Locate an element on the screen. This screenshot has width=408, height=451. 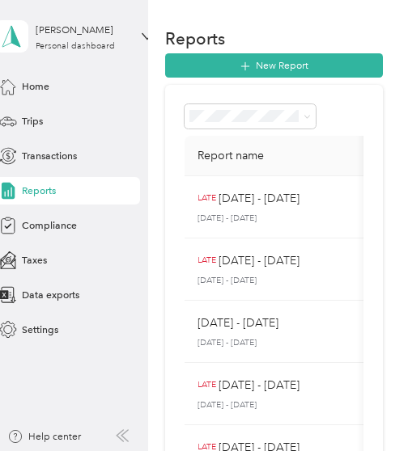
button: New Report is located at coordinates (273, 66).